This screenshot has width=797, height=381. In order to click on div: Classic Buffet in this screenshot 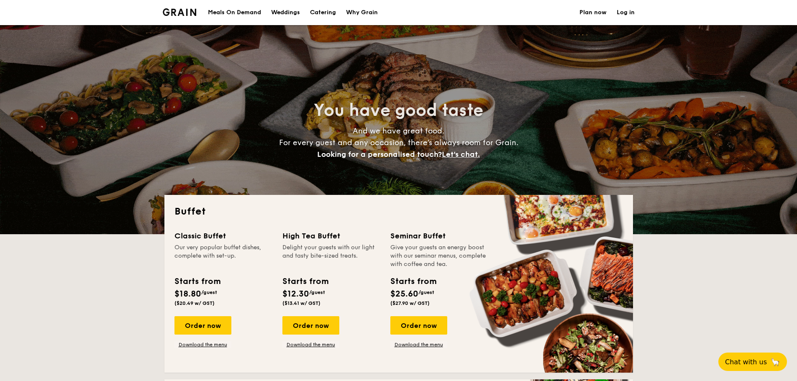, I will do `click(223, 236)`.